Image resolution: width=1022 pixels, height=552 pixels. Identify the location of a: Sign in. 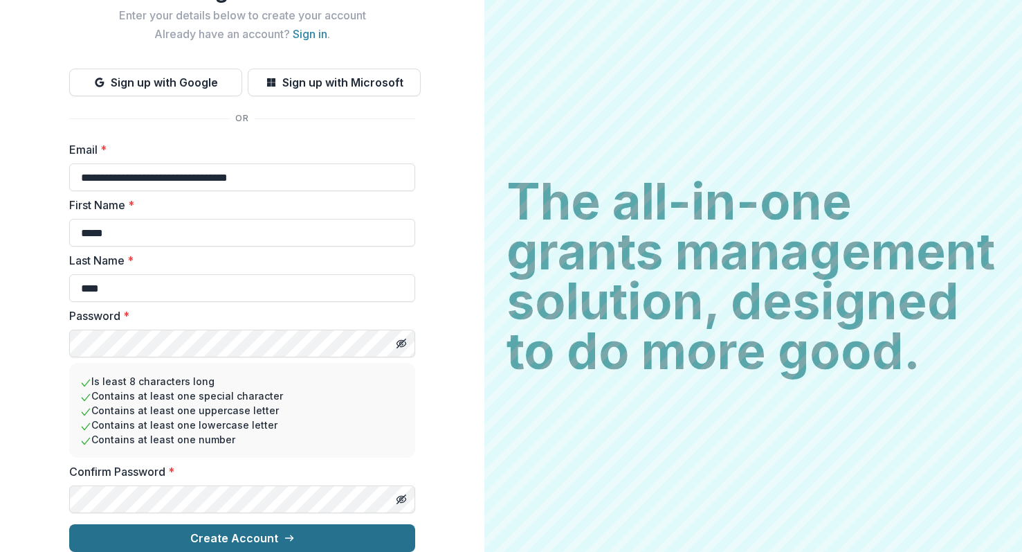
(310, 34).